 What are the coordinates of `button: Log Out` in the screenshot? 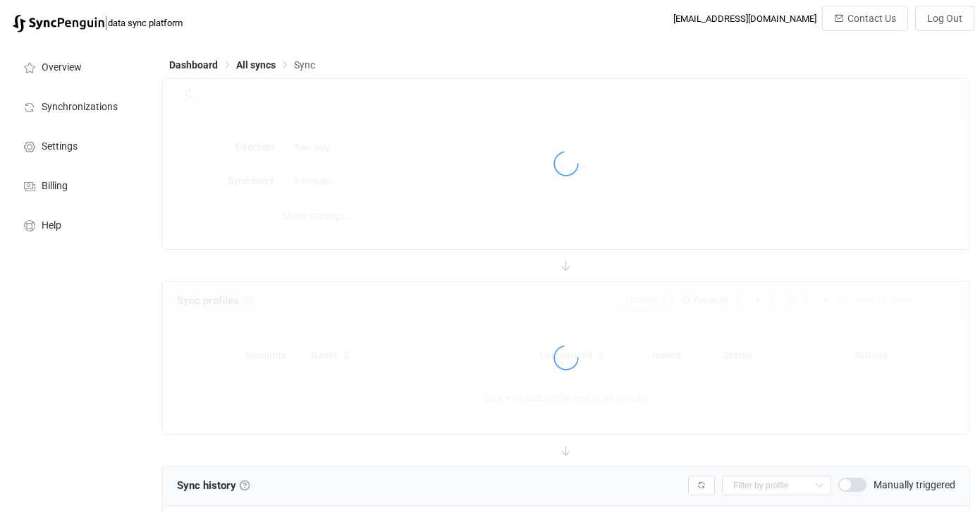 It's located at (945, 18).